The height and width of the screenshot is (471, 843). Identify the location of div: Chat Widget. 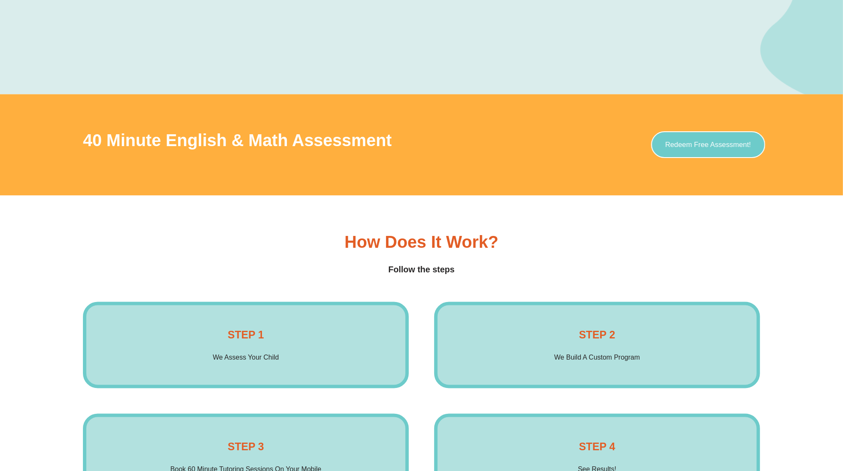
(773, 423).